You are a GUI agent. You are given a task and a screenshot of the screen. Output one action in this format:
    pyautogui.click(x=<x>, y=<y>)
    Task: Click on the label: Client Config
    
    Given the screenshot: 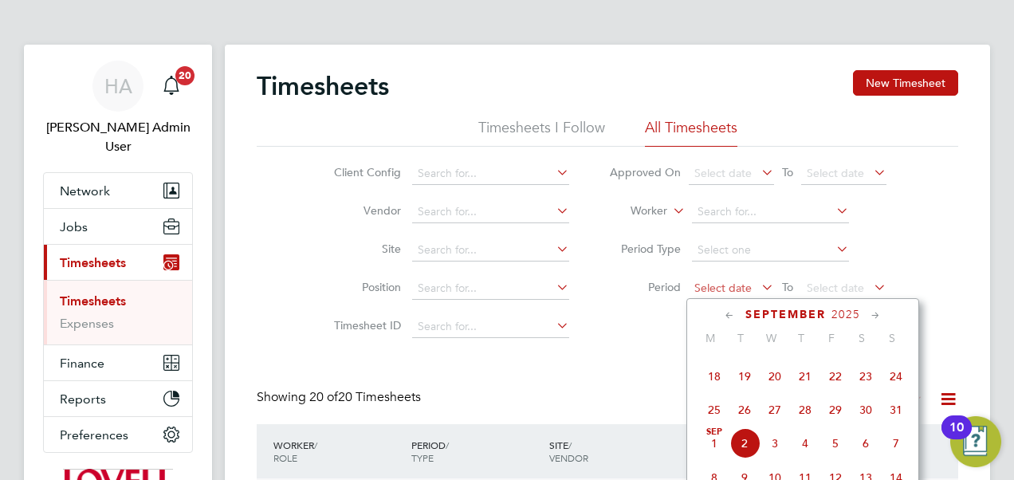 What is the action you would take?
    pyautogui.click(x=365, y=172)
    